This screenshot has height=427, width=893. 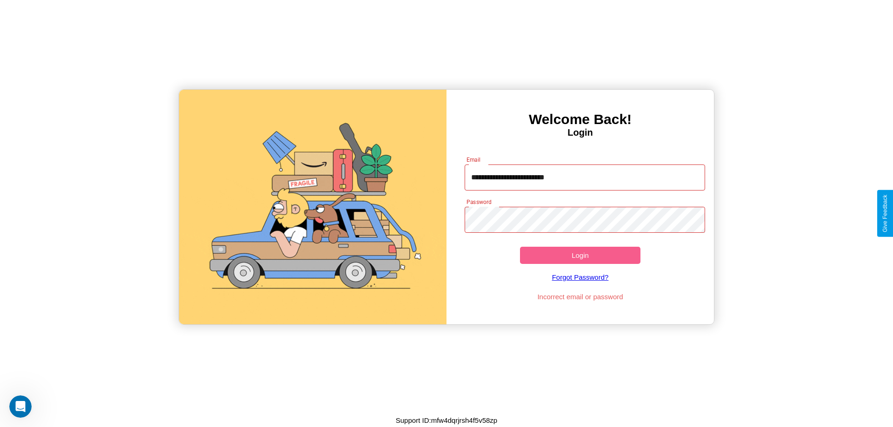 What do you see at coordinates (313, 207) in the screenshot?
I see `img: gif` at bounding box center [313, 207].